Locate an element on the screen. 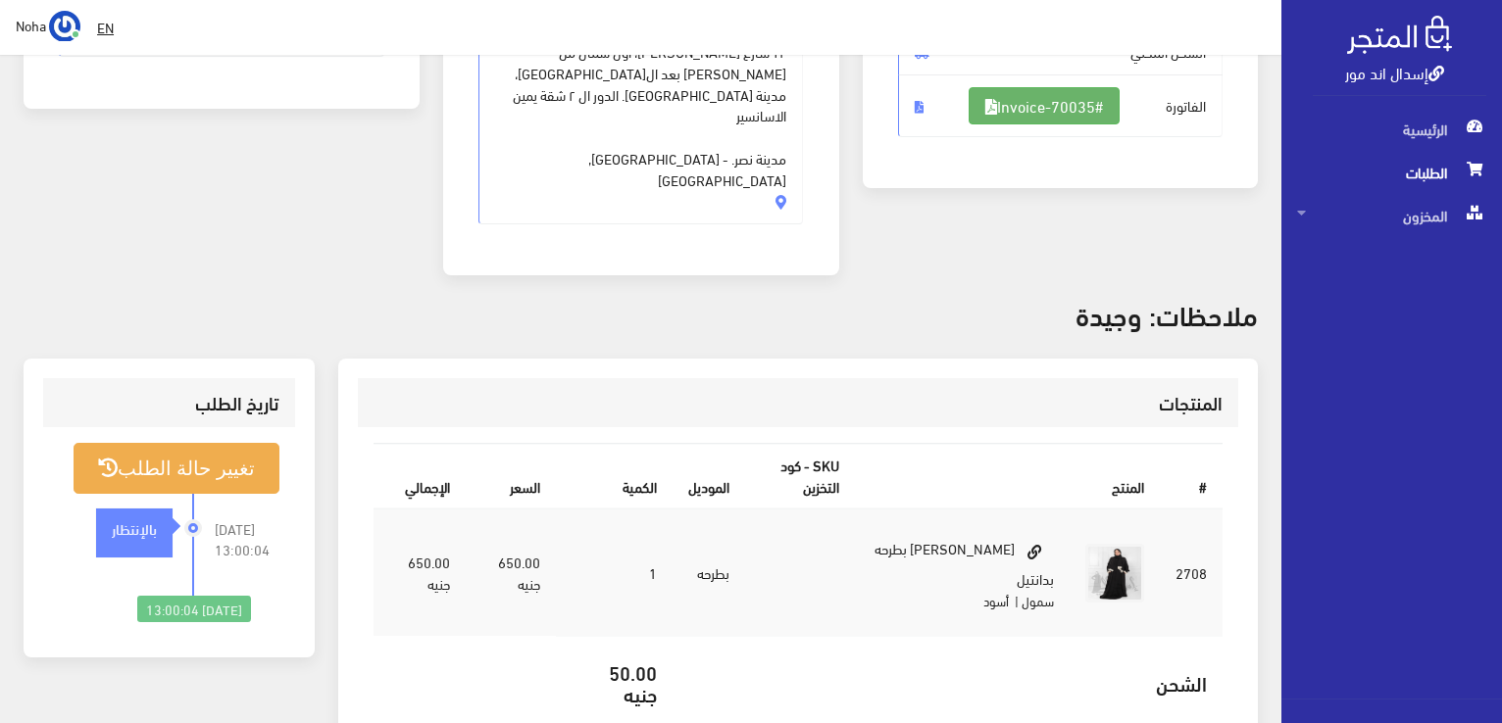 Image resolution: width=1502 pixels, height=723 pixels. small: | أسود is located at coordinates (1001, 601).